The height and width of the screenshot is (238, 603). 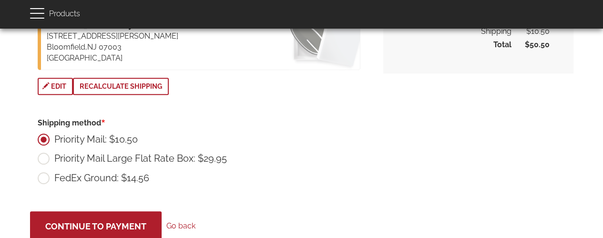 What do you see at coordinates (496, 31) in the screenshot?
I see `span: Shipping` at bounding box center [496, 31].